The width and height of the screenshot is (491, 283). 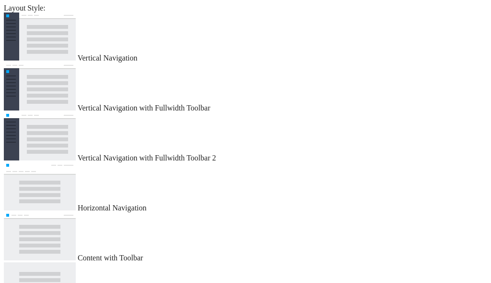 What do you see at coordinates (40, 86) in the screenshot?
I see `img: vertical-nav-with-full-toolbar.jpg` at bounding box center [40, 86].